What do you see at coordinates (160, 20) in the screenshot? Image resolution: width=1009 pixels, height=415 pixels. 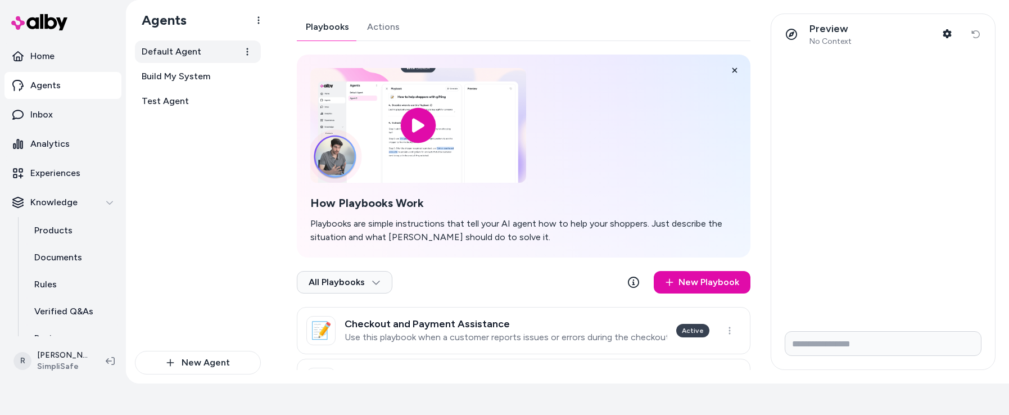 I see `h1: Agents` at bounding box center [160, 20].